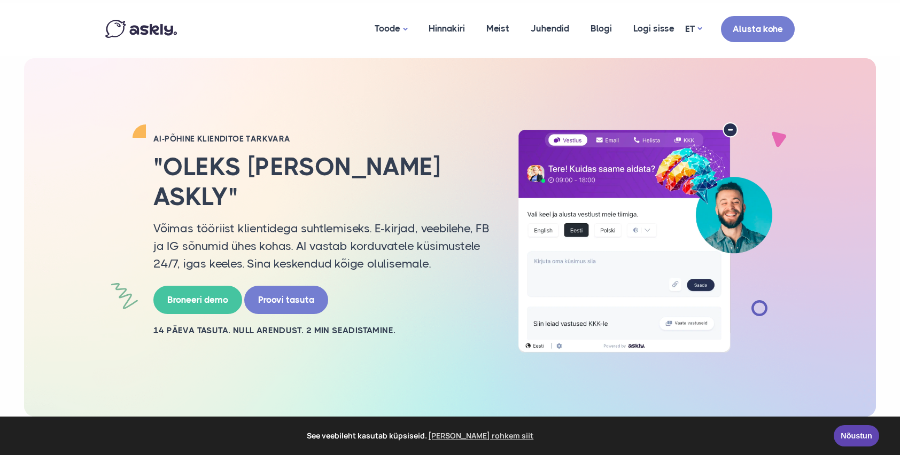  I want to click on a: ET, so click(693, 29).